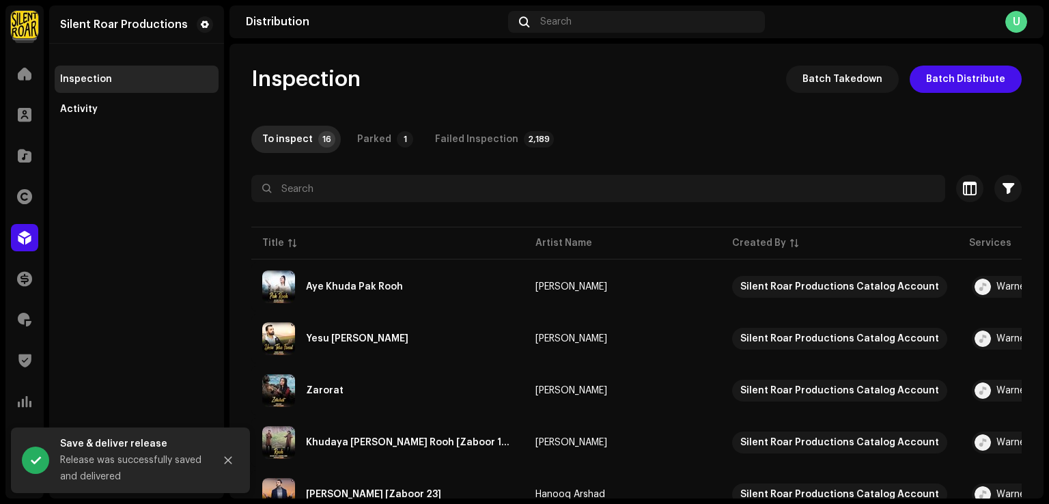  What do you see at coordinates (539, 139) in the screenshot?
I see `p-badge: 2,189` at bounding box center [539, 139].